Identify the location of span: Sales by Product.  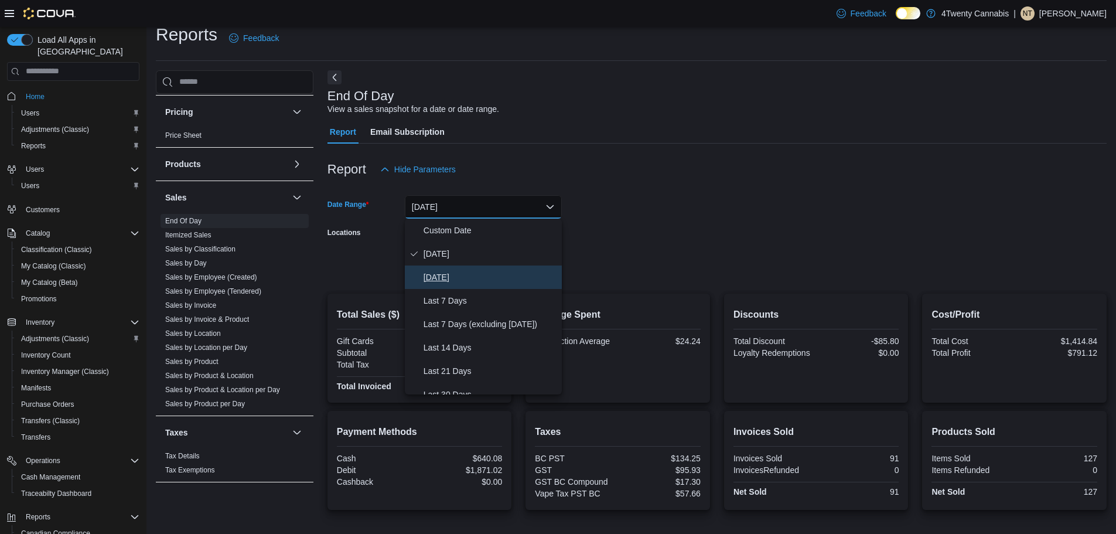
(192, 362).